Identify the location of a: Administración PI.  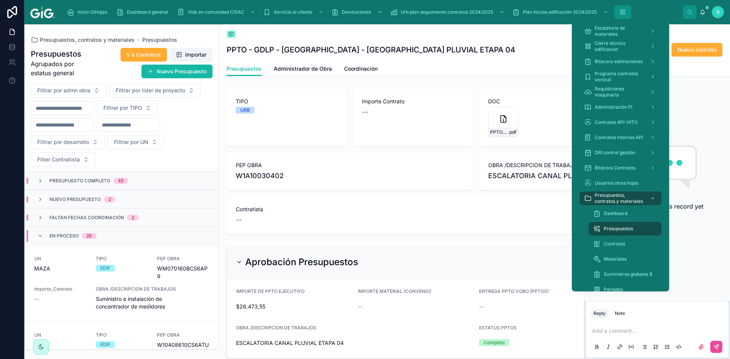
(621, 107).